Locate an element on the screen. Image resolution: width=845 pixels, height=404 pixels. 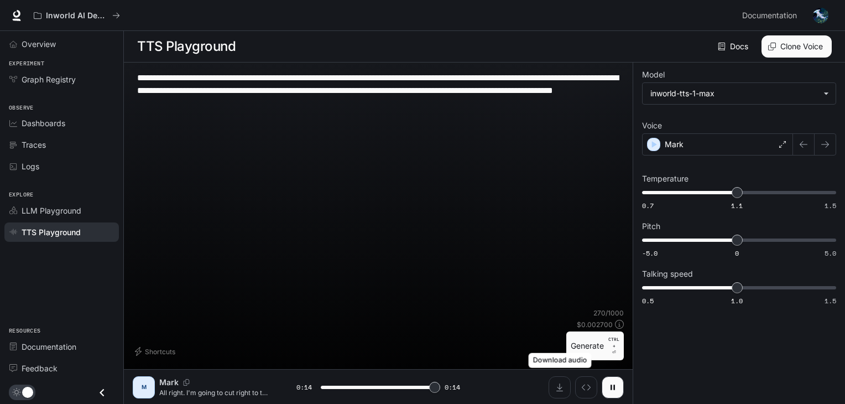
p: Talking speed is located at coordinates (667, 274).